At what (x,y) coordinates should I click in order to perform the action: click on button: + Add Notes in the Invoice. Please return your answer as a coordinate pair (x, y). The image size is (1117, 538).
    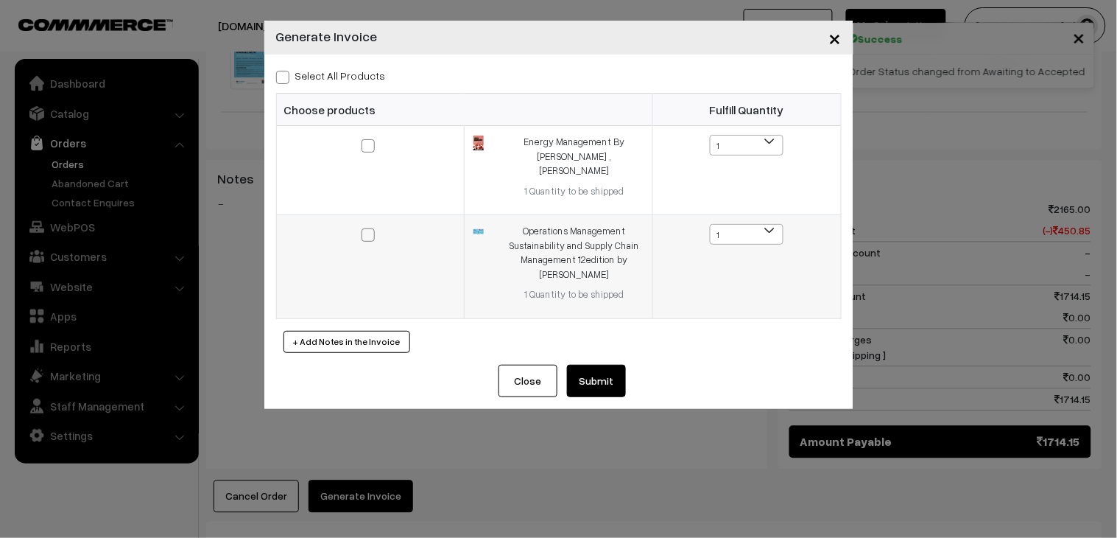
    Looking at the image, I should click on (347, 342).